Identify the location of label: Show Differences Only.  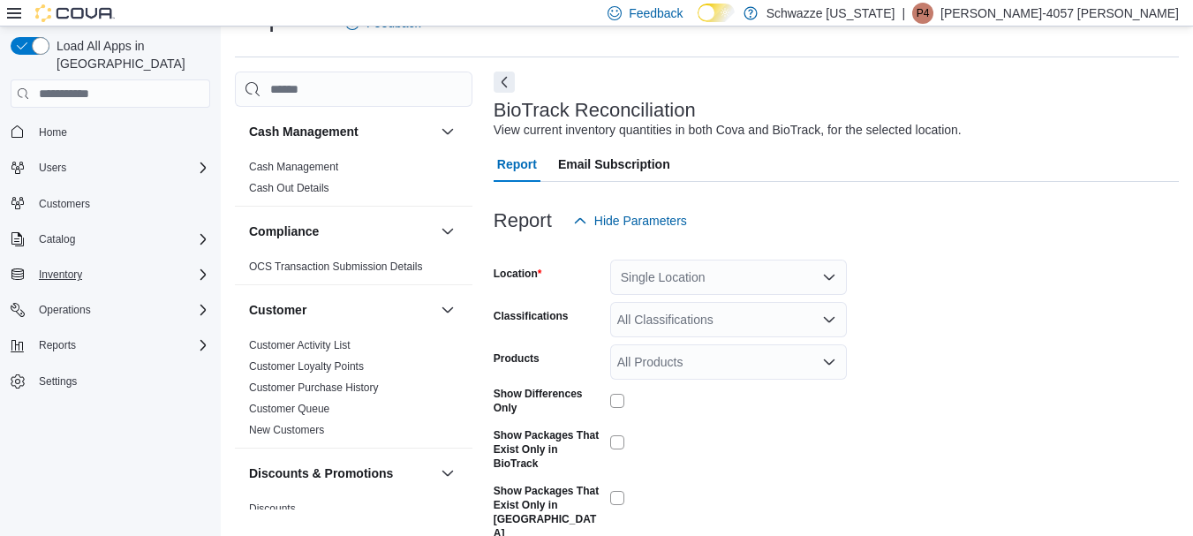
(548, 401).